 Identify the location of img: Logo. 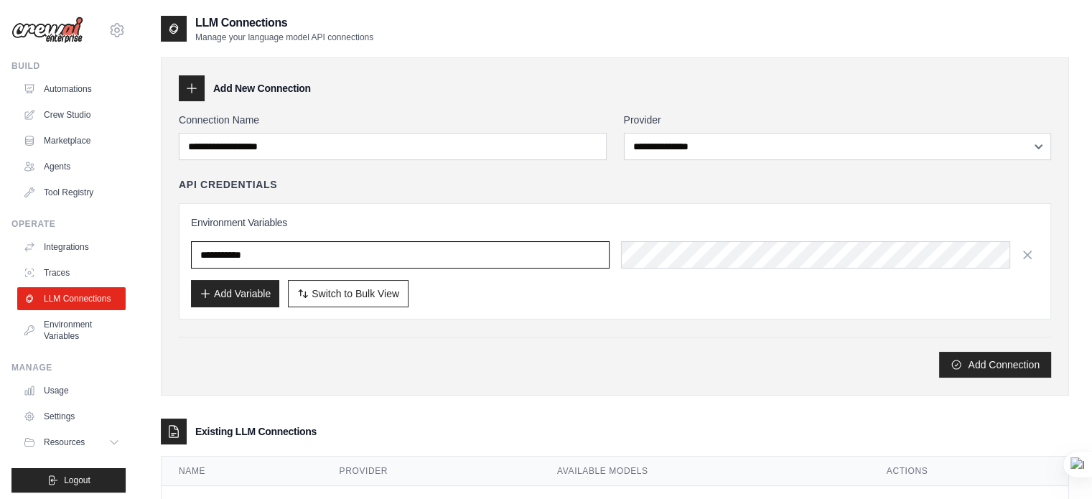
(47, 30).